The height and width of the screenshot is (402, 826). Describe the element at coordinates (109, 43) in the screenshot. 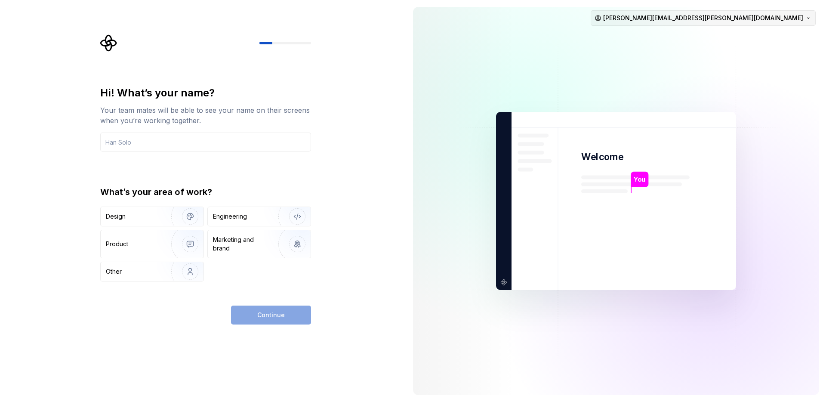

I see `svg: Supernova Logo` at that location.